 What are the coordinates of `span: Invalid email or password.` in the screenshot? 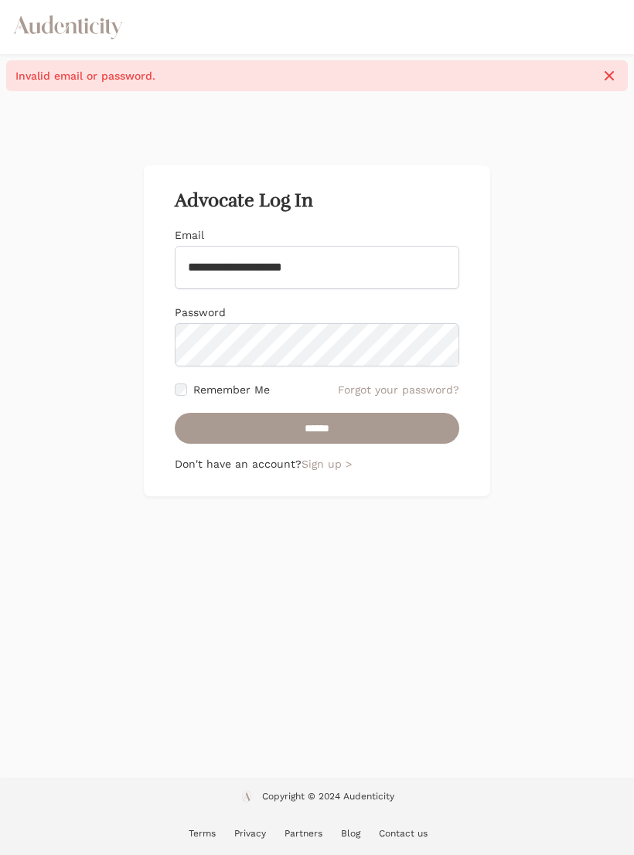 It's located at (304, 76).